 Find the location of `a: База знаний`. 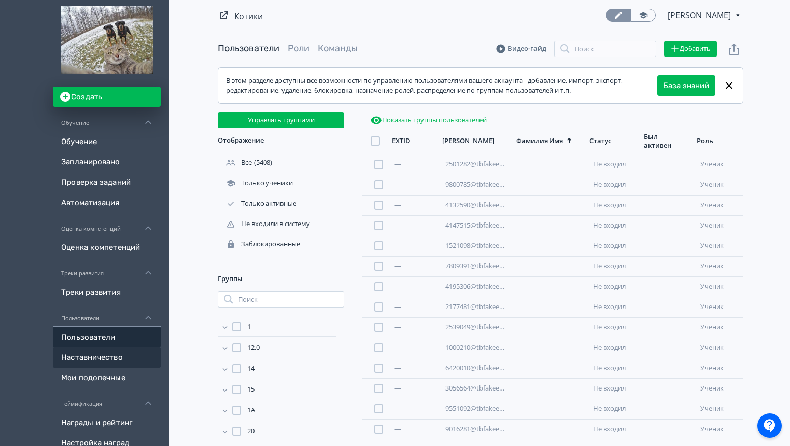

a: База знаний is located at coordinates (686, 86).